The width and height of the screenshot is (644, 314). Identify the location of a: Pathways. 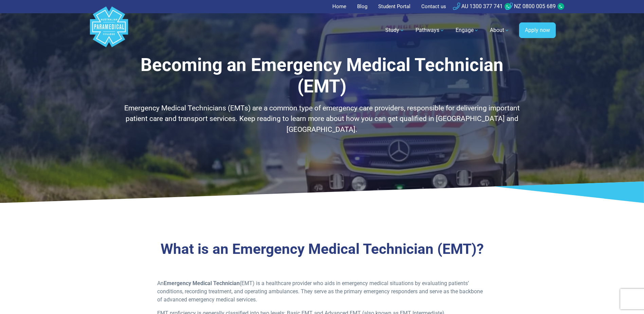
(430, 30).